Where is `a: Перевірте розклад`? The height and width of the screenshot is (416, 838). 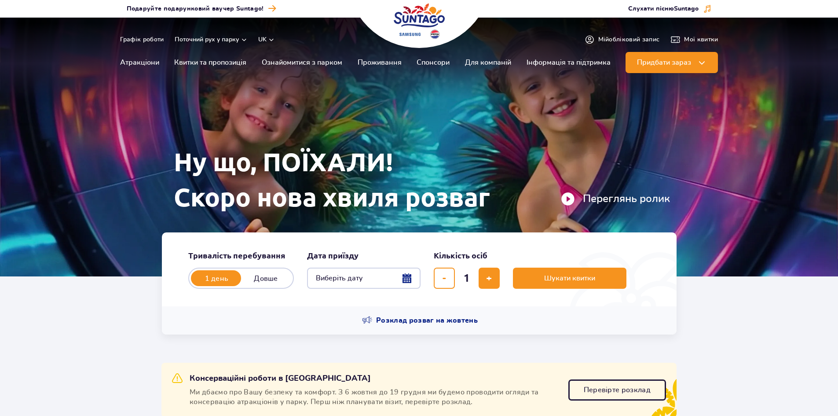 a: Перевірте розклад is located at coordinates (617, 390).